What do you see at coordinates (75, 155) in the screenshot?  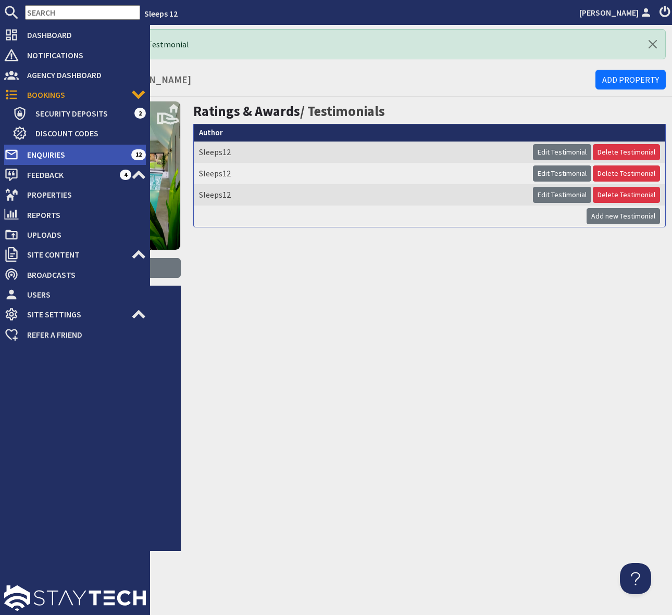 I see `span: Enquiries` at bounding box center [75, 155].